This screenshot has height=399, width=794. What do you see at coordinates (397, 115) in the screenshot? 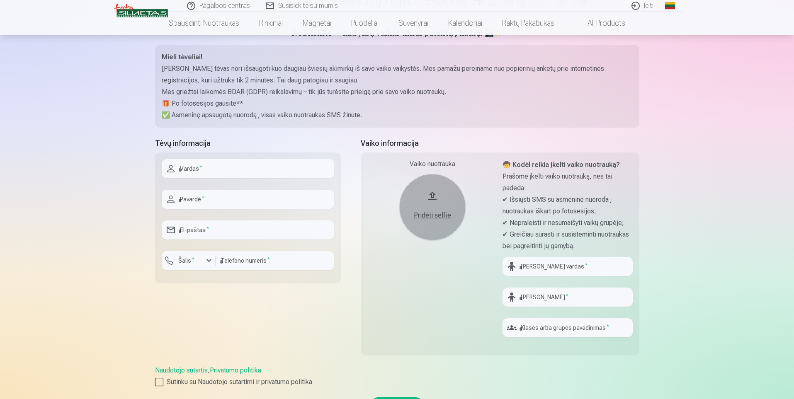
I see `p: ✅ Asmeninę apsaugotą nuorodą į visas vaiko nuotraukas SMS žinute.` at bounding box center [397, 115].